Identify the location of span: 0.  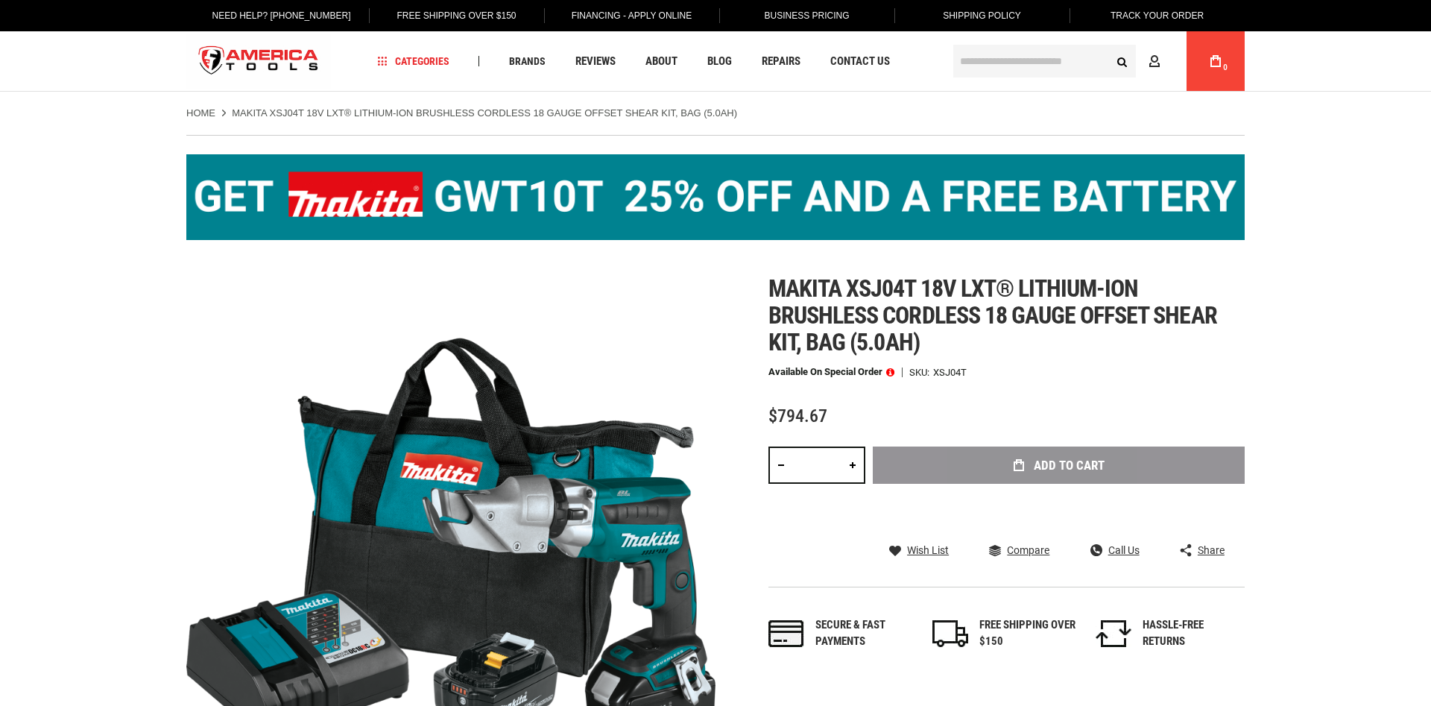
(1225, 67).